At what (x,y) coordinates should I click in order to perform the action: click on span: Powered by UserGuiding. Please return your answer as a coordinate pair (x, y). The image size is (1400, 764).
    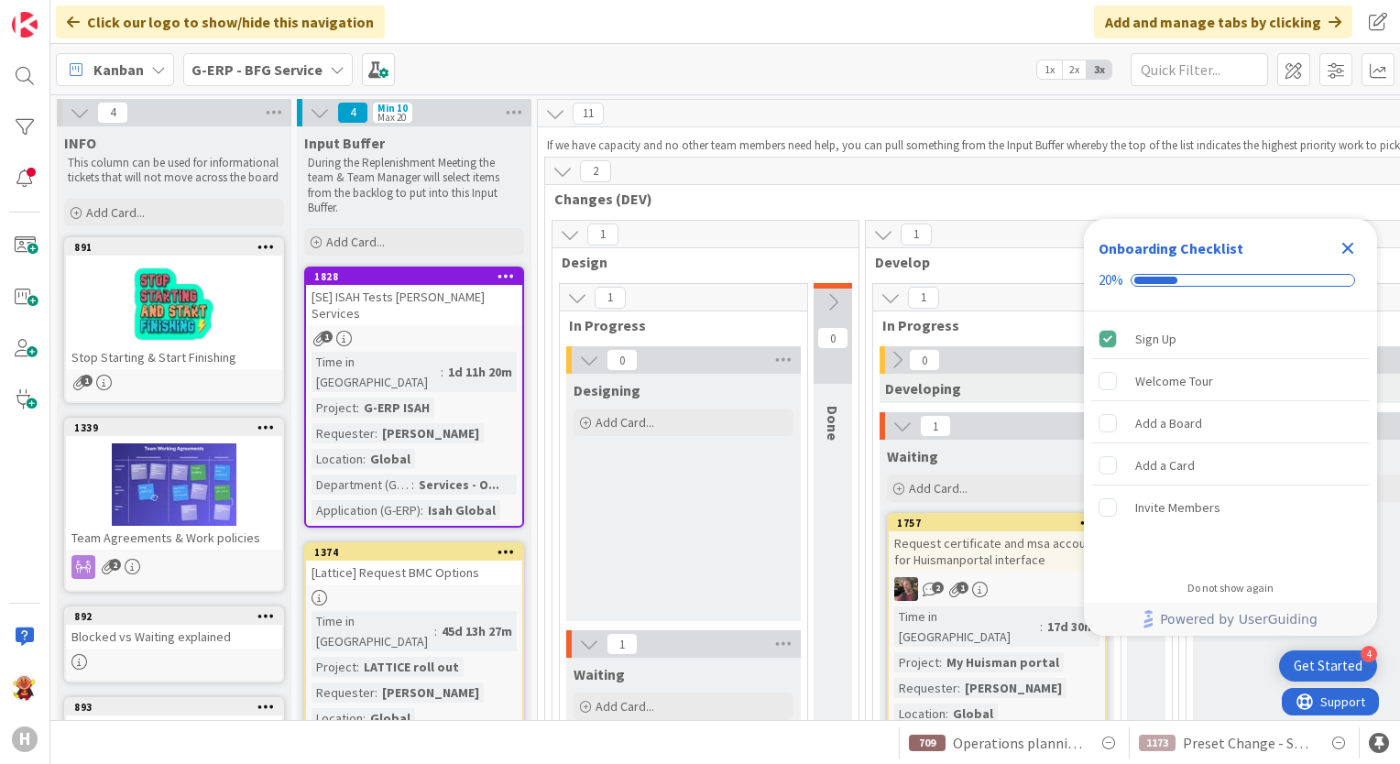
    Looking at the image, I should click on (1239, 619).